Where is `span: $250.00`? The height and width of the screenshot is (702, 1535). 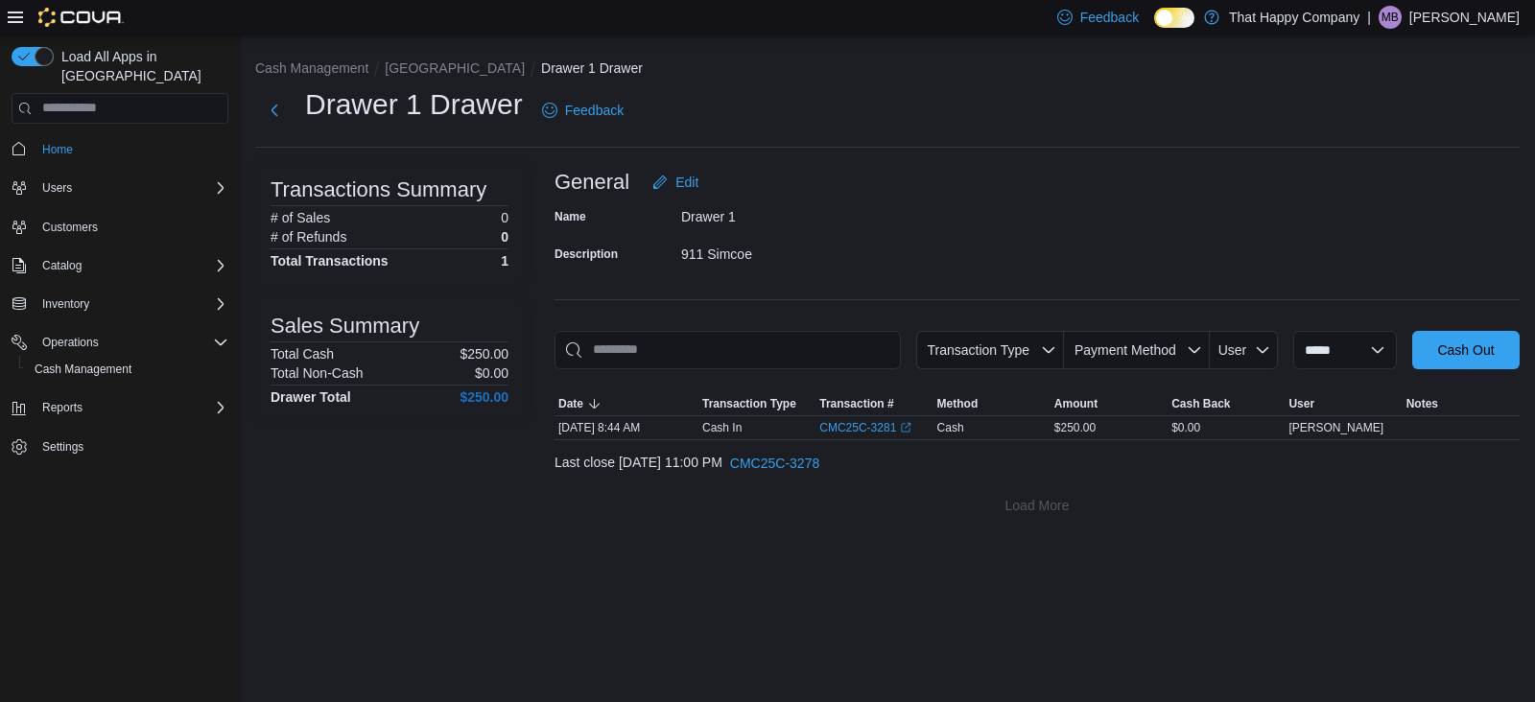 span: $250.00 is located at coordinates (1074, 428).